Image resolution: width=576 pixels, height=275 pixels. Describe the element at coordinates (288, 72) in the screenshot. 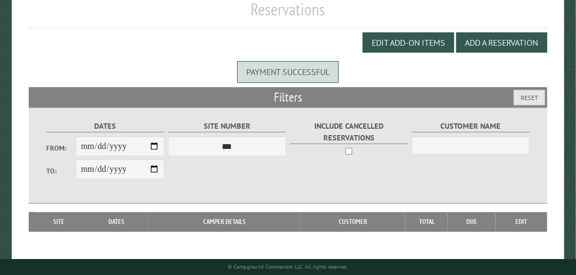

I see `div: Payment successful` at that location.